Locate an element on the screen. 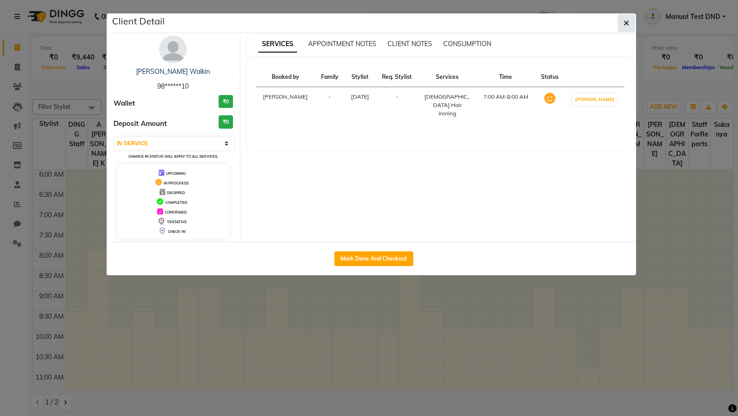 This screenshot has height=416, width=738. span: CONFIRMED is located at coordinates (176, 212).